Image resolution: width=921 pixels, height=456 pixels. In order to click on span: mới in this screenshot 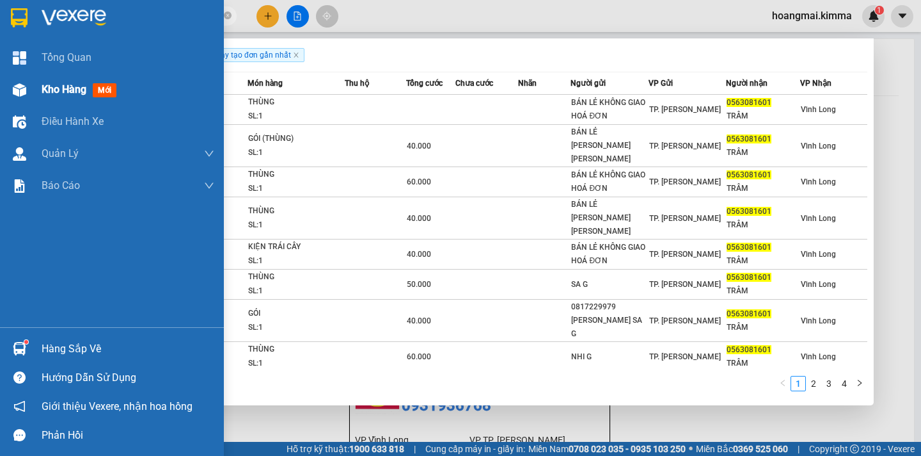, I will do `click(104, 90)`.